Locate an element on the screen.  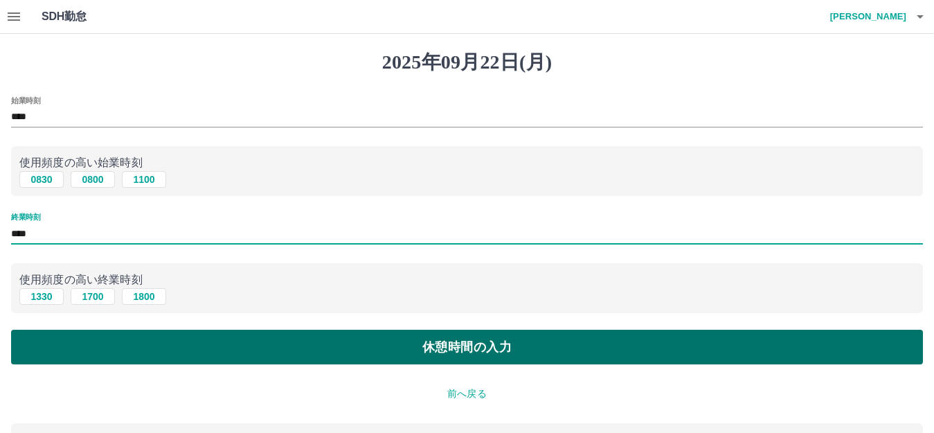
button: 0830 is located at coordinates (42, 179).